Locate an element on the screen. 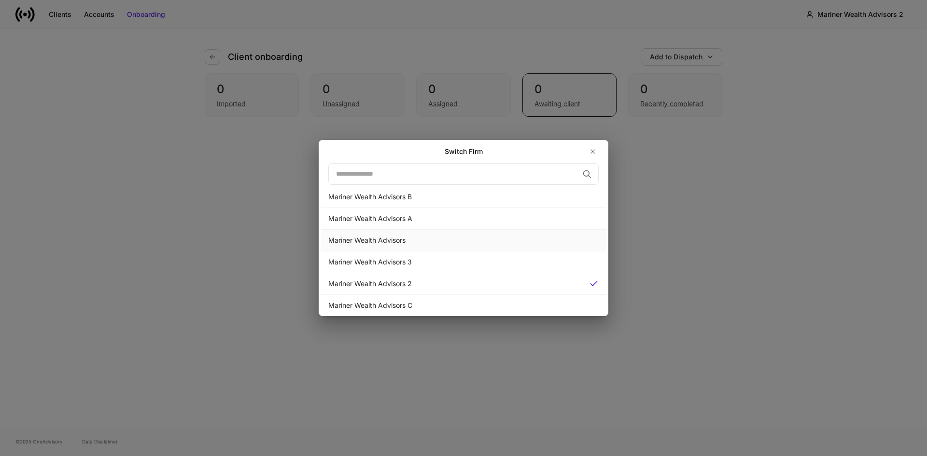  h2: Switch Firm is located at coordinates (464, 152).